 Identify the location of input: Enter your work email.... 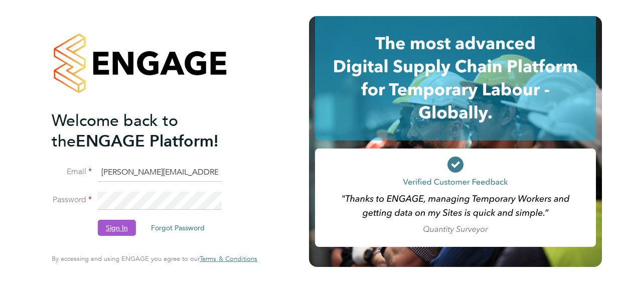
(160, 173).